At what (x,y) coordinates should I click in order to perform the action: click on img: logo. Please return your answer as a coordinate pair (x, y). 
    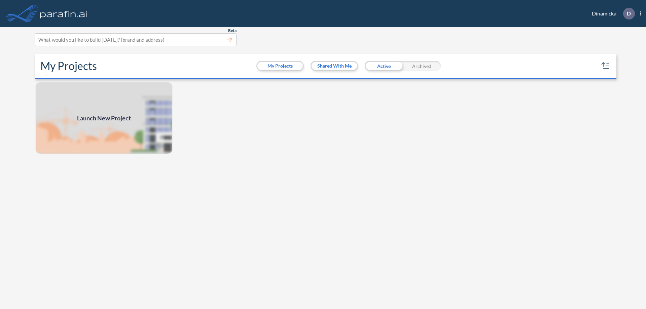
    Looking at the image, I should click on (64, 13).